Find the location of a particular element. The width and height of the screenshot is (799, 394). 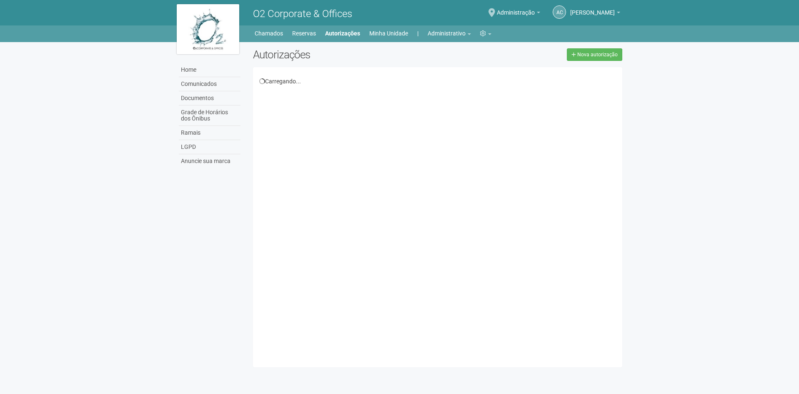

a: Nova autorização is located at coordinates (595, 55).